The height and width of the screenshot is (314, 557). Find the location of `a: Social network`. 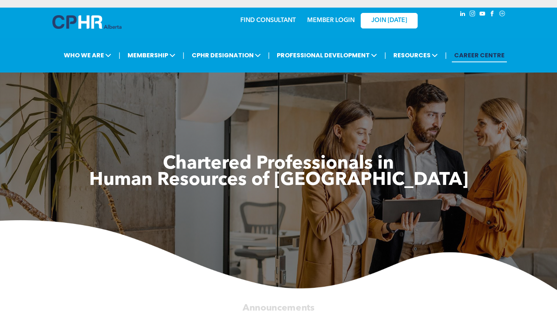

a: Social network is located at coordinates (502, 14).